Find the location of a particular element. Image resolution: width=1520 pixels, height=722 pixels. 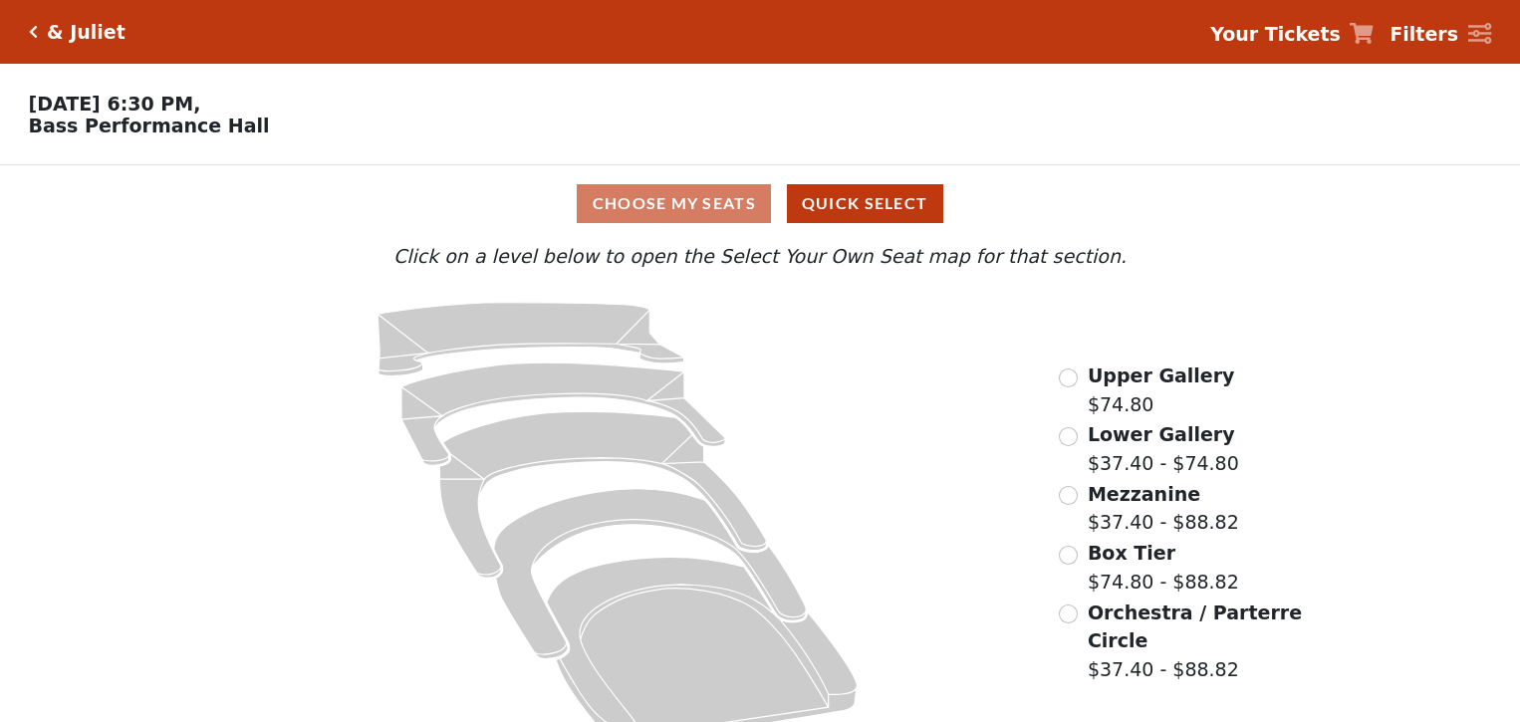

strong: Your Tickets is located at coordinates (1275, 34).